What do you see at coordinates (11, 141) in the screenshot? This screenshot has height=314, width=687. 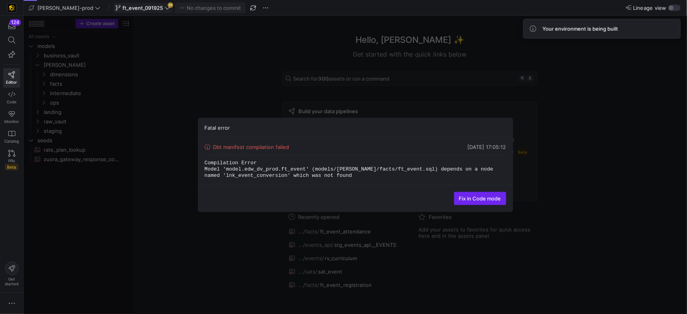 I see `span: Catalog` at bounding box center [11, 141].